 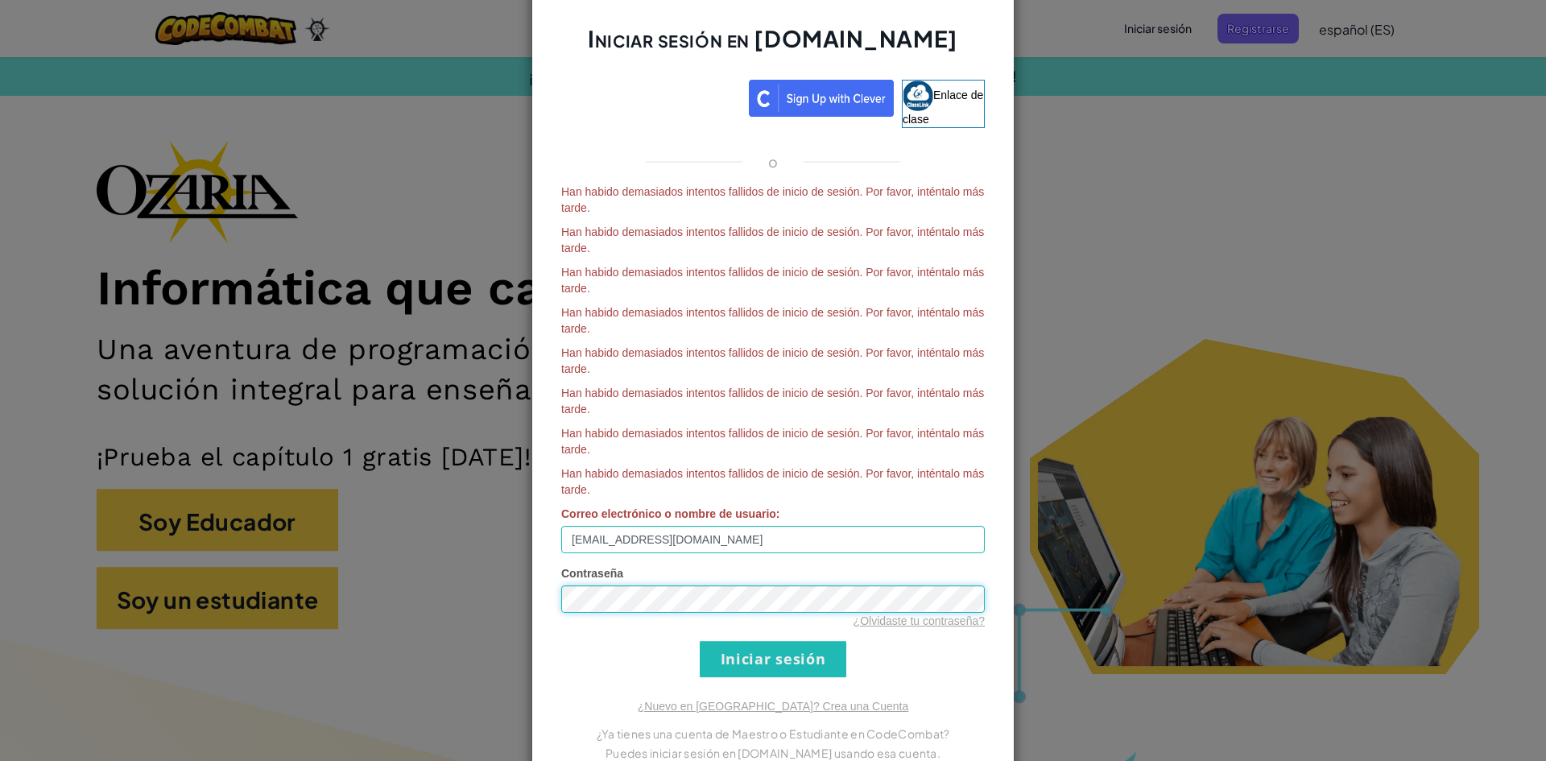 I want to click on font: ¿Olvidaste tu contraseña?, so click(x=919, y=621).